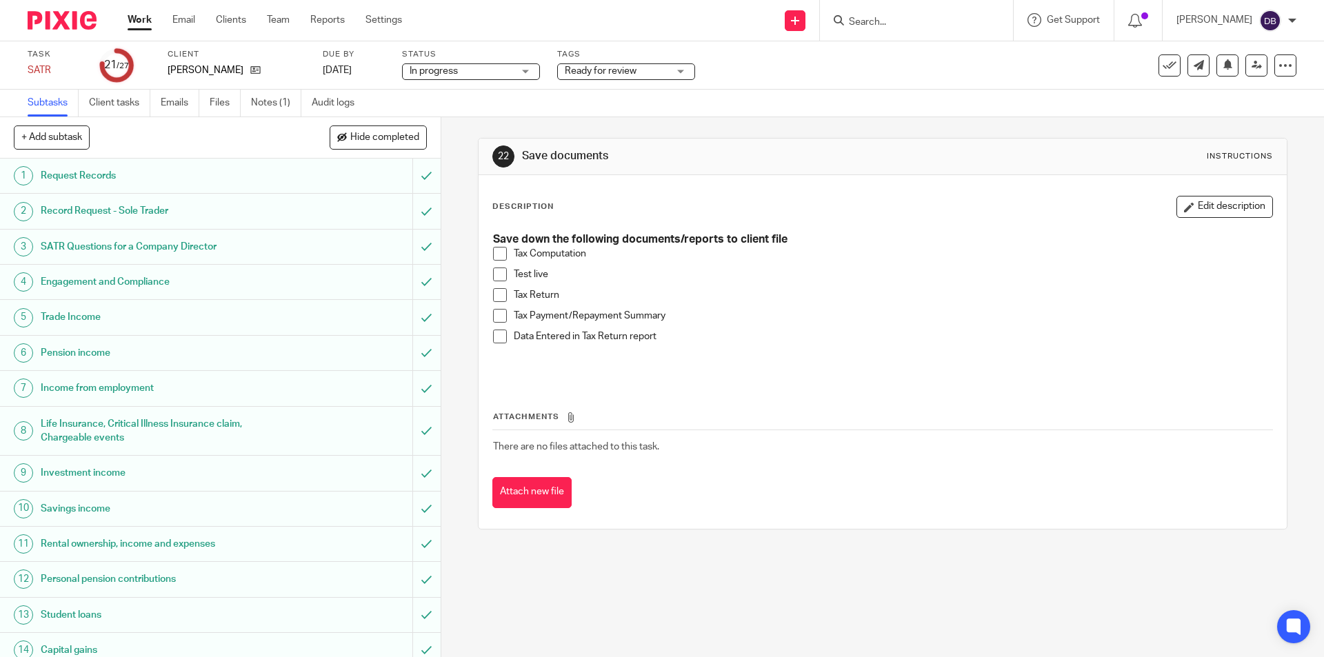  I want to click on div: 12, so click(23, 579).